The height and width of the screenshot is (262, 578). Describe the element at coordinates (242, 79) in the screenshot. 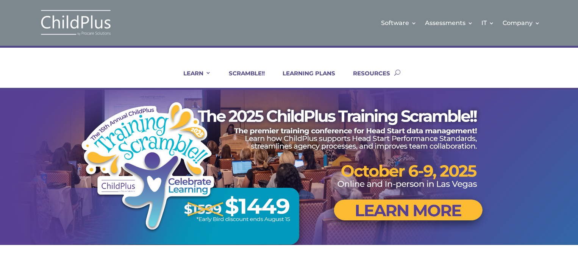

I see `a: SCRAMBLE!!` at that location.